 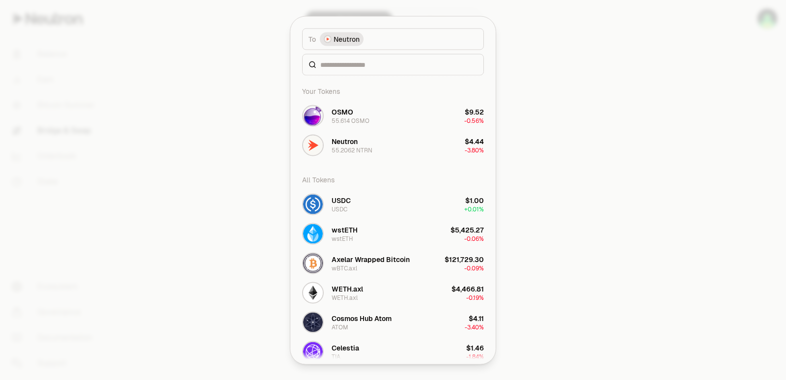 What do you see at coordinates (393, 322) in the screenshot?
I see `button: ATOM LogoCosmos Hub AtomATOM$4.11-3.40%` at bounding box center [393, 322].